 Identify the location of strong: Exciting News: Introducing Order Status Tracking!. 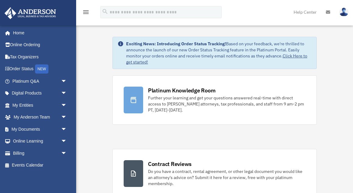
(176, 44).